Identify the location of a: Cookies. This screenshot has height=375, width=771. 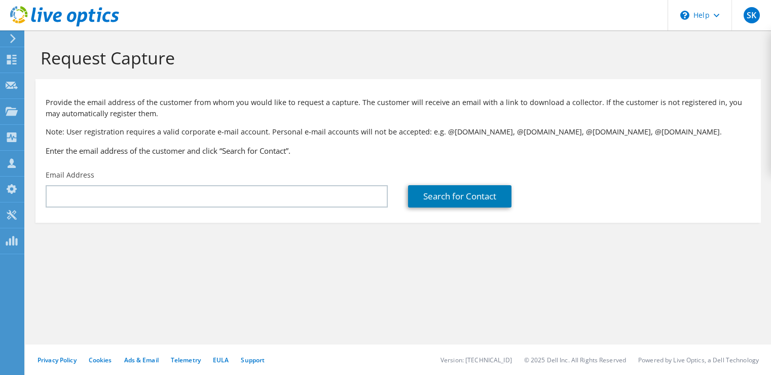
(100, 360).